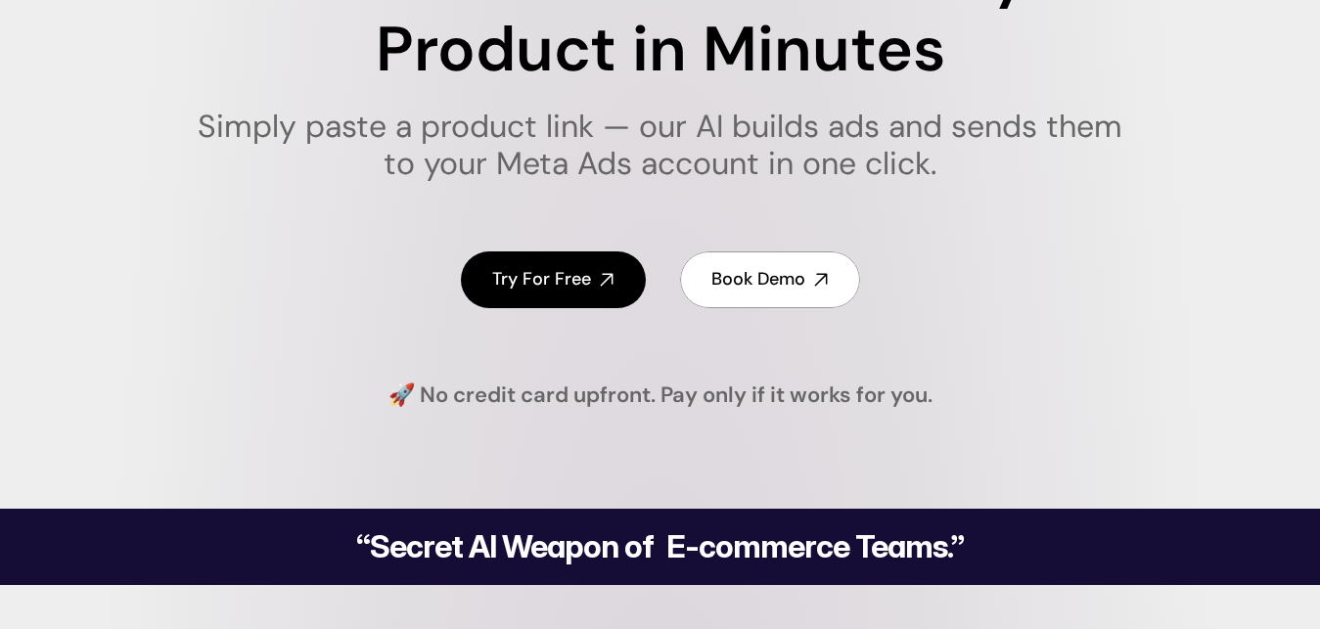 Image resolution: width=1320 pixels, height=629 pixels. Describe the element at coordinates (660, 145) in the screenshot. I see `h1: Simply paste a product link — our AI builds ads and sends them to your Meta Ads account in one cl...` at that location.